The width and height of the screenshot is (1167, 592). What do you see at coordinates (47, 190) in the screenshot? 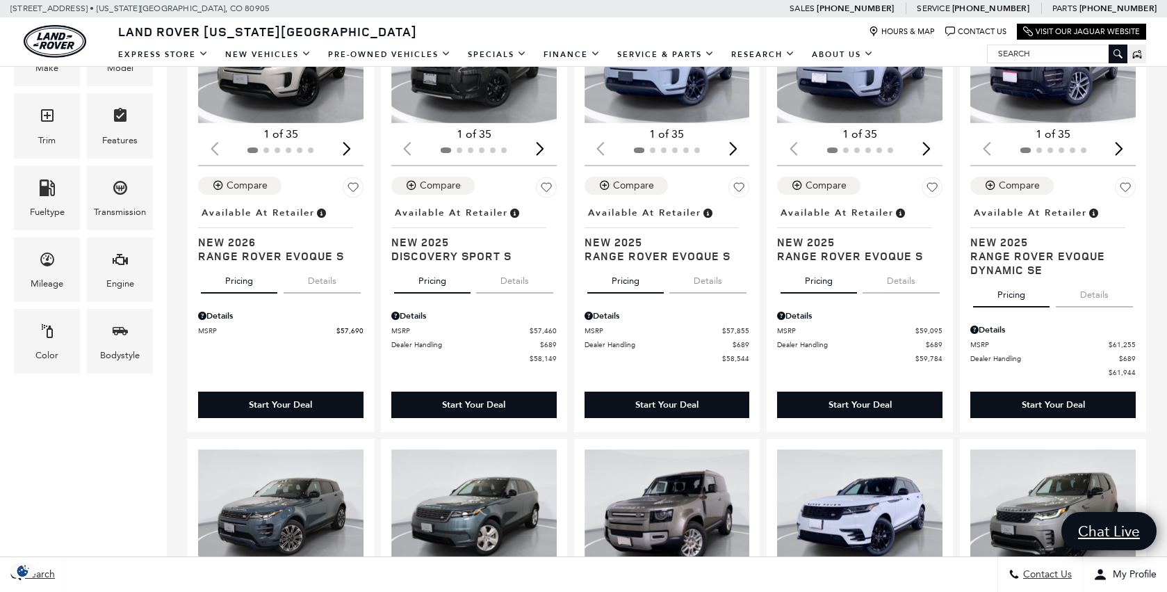
I see `span: Fueltype` at bounding box center [47, 190].